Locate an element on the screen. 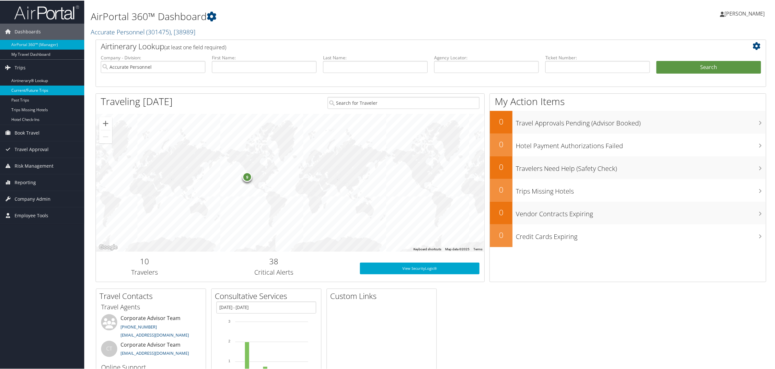 This screenshot has width=775, height=369. h3: Travel Agents is located at coordinates (151, 306).